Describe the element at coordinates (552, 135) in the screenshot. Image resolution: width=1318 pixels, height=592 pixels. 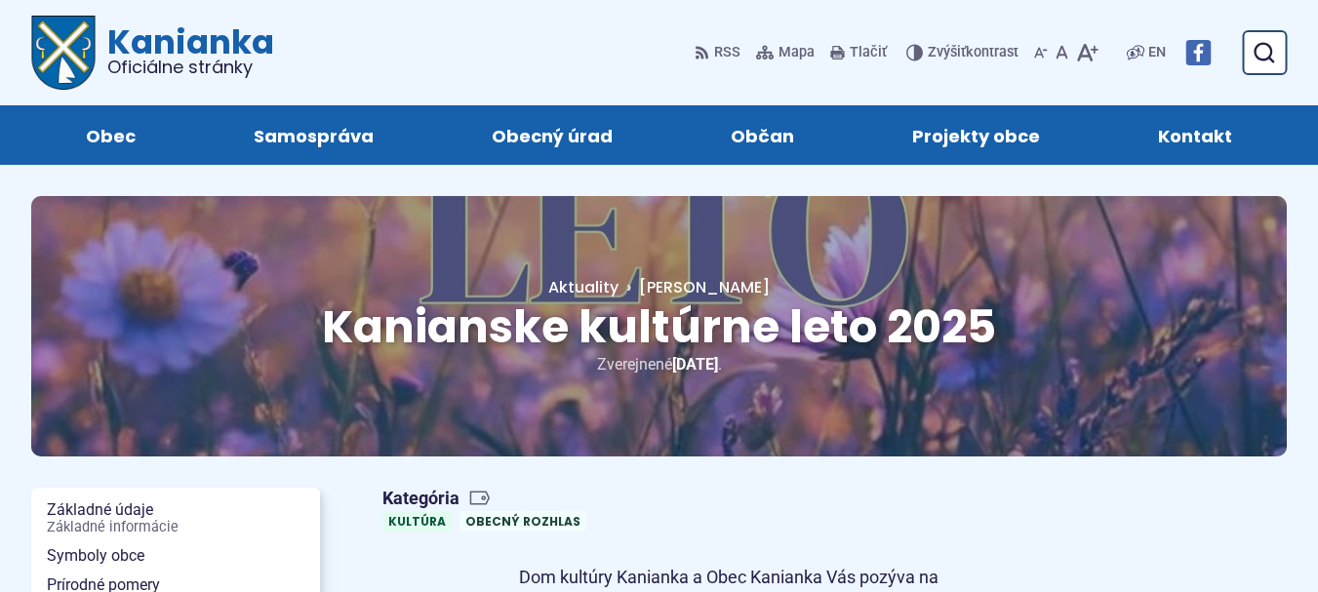
I see `span: Obecný úrad` at that location.